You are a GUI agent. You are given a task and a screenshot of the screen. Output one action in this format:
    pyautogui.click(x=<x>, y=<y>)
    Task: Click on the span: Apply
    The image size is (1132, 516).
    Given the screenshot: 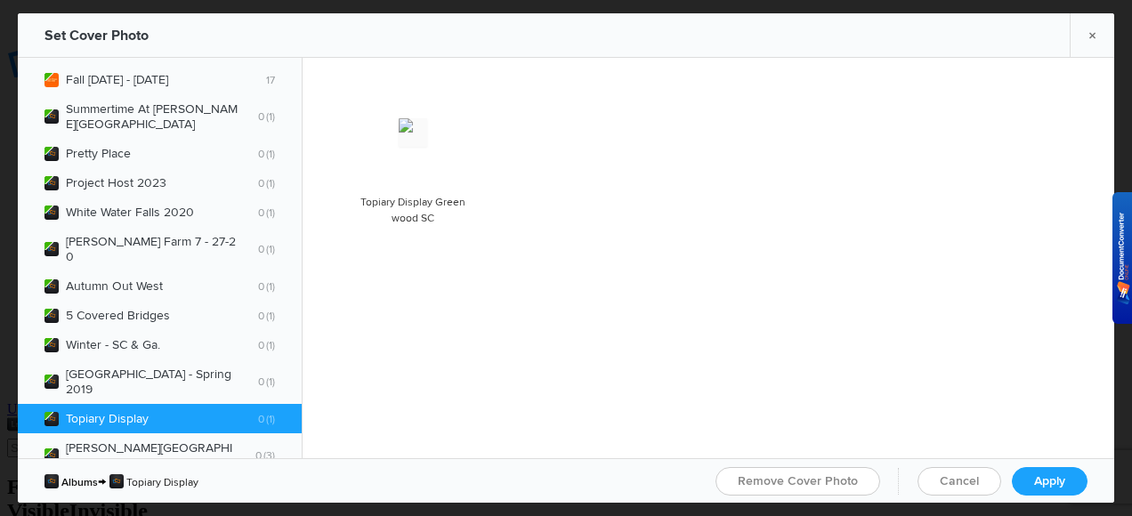 What is the action you would take?
    pyautogui.click(x=1049, y=480)
    